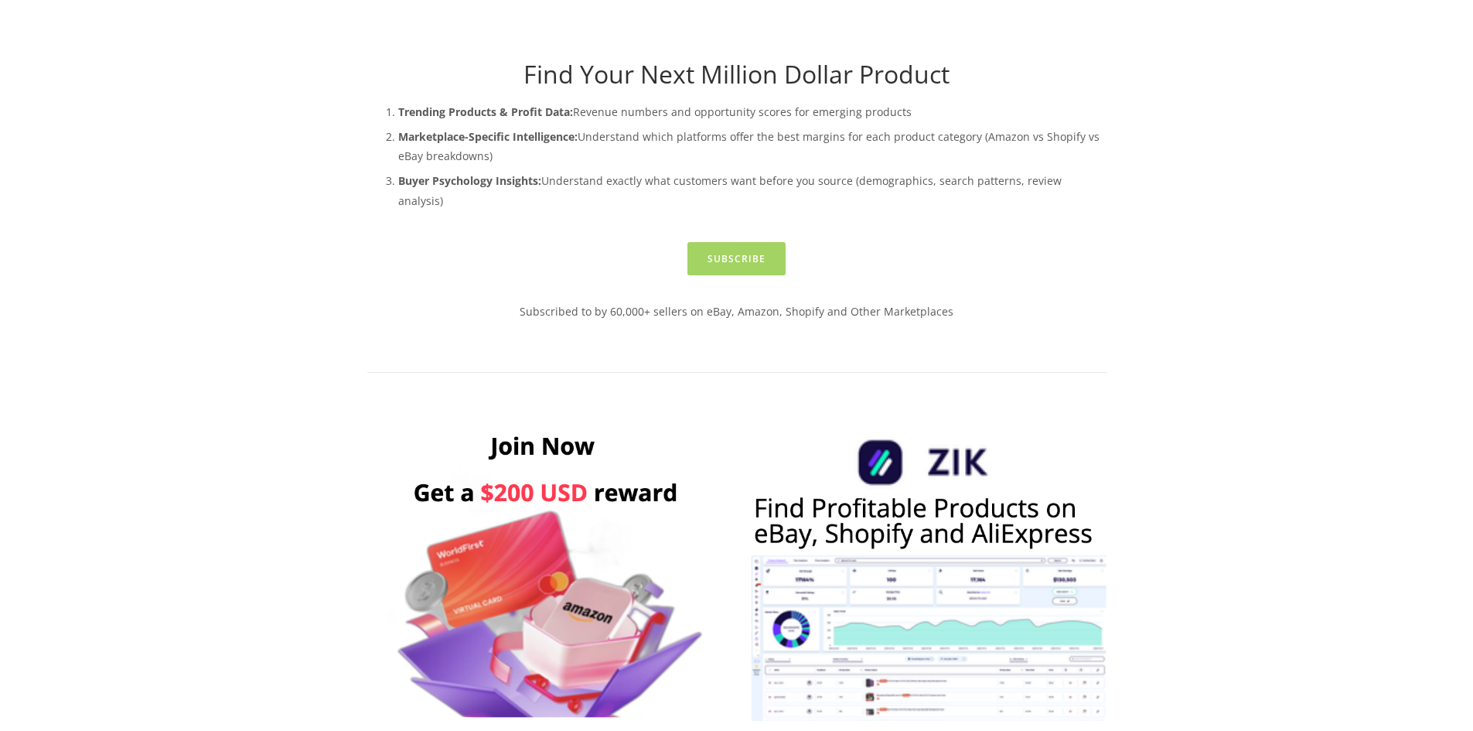 This screenshot has height=731, width=1473. Describe the element at coordinates (488, 136) in the screenshot. I see `strong: Marketplace-Specific Intelligence:` at that location.